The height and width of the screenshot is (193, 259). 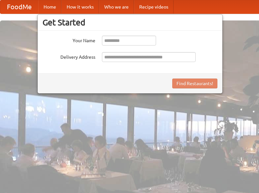 What do you see at coordinates (130, 22) in the screenshot?
I see `h3: Get Started` at bounding box center [130, 22].